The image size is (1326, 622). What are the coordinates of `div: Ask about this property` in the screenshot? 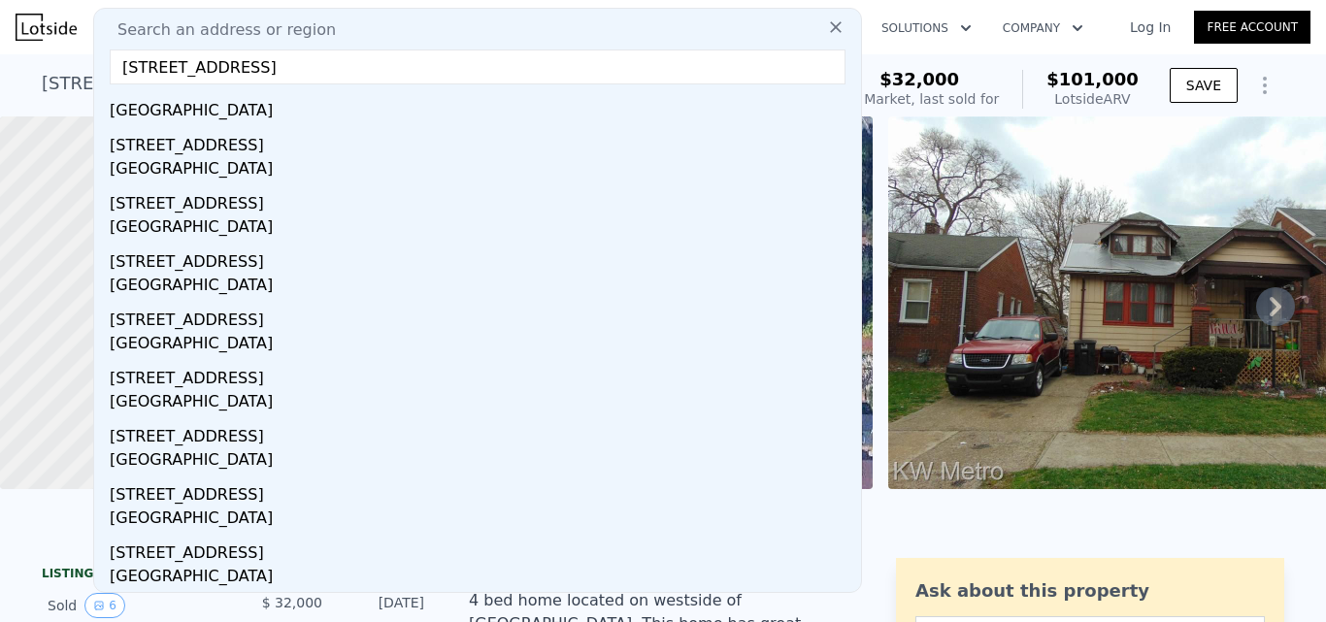 It's located at (1090, 591).